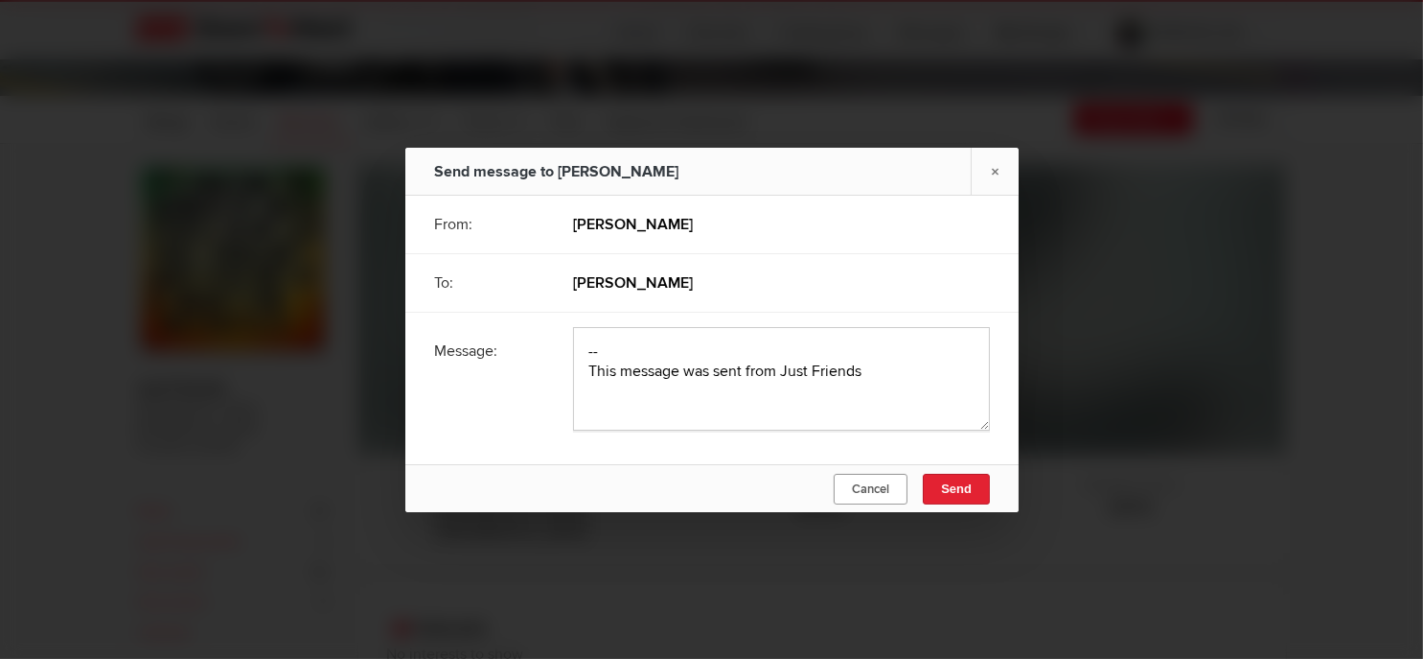 This screenshot has width=1423, height=659. I want to click on div: Message:, so click(490, 351).